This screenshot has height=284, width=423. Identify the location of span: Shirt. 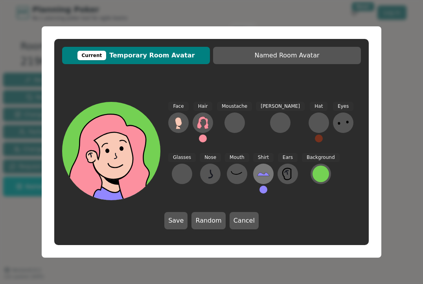
(264, 157).